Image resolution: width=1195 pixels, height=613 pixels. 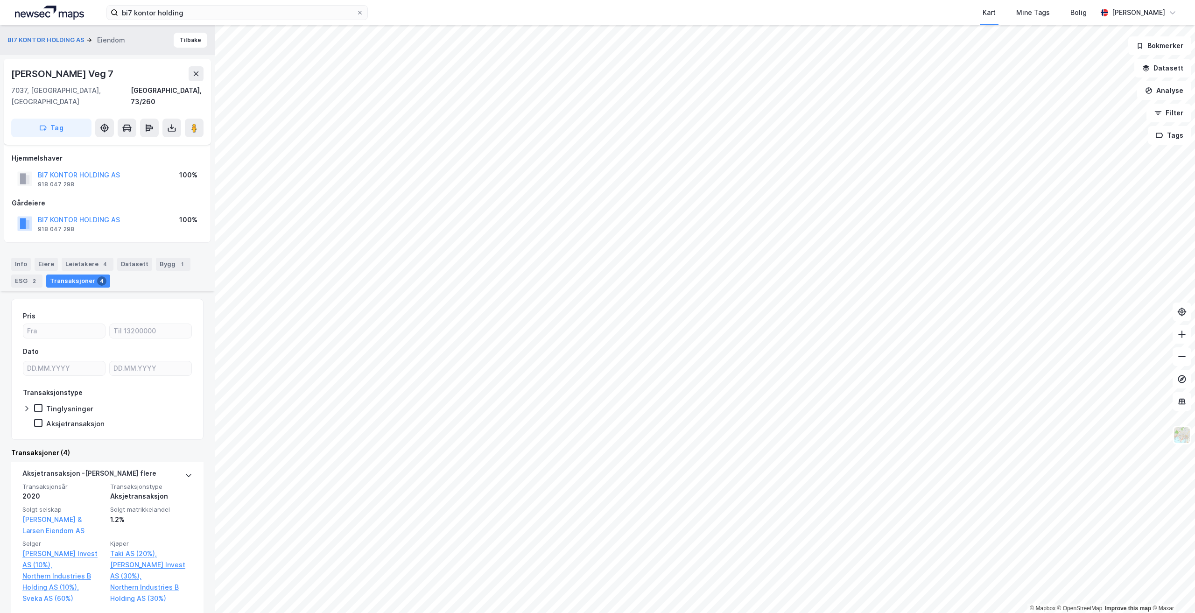 I want to click on button: BI7 KONTOR HOLDING AS, so click(x=47, y=40).